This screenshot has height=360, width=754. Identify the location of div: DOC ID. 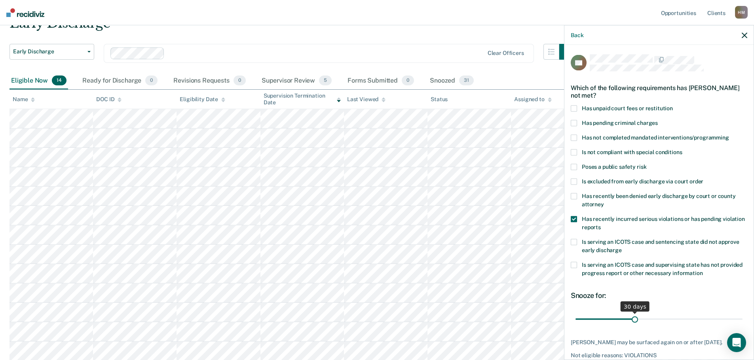
(109, 99).